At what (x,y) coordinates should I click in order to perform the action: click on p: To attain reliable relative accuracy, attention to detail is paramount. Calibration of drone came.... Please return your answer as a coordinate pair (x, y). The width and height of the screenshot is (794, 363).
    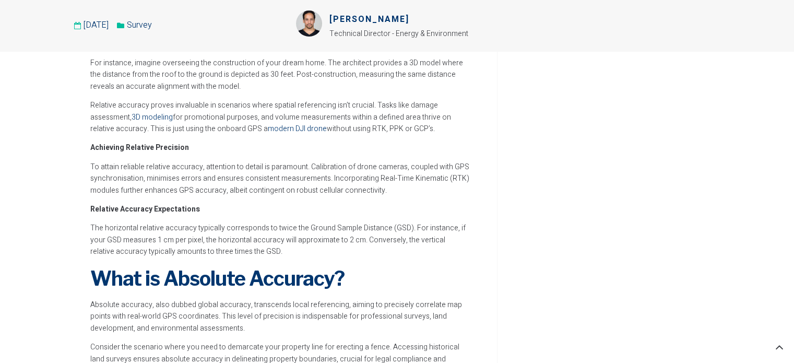
    Looking at the image, I should click on (280, 179).